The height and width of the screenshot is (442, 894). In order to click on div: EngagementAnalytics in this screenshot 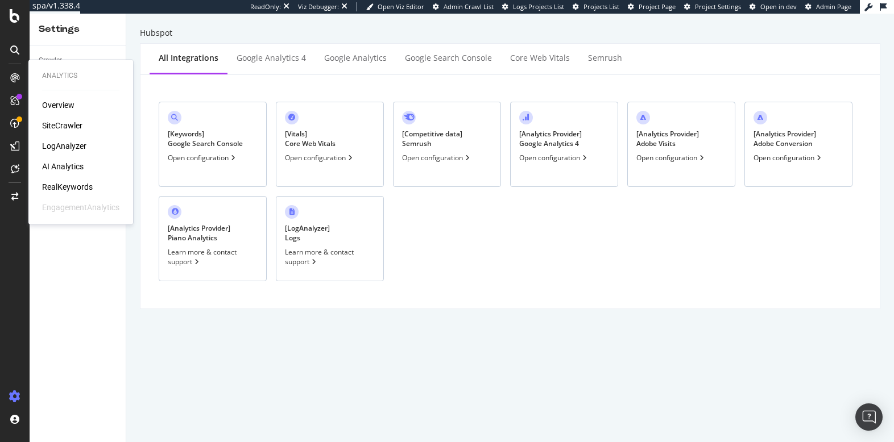, I will do `click(81, 208)`.